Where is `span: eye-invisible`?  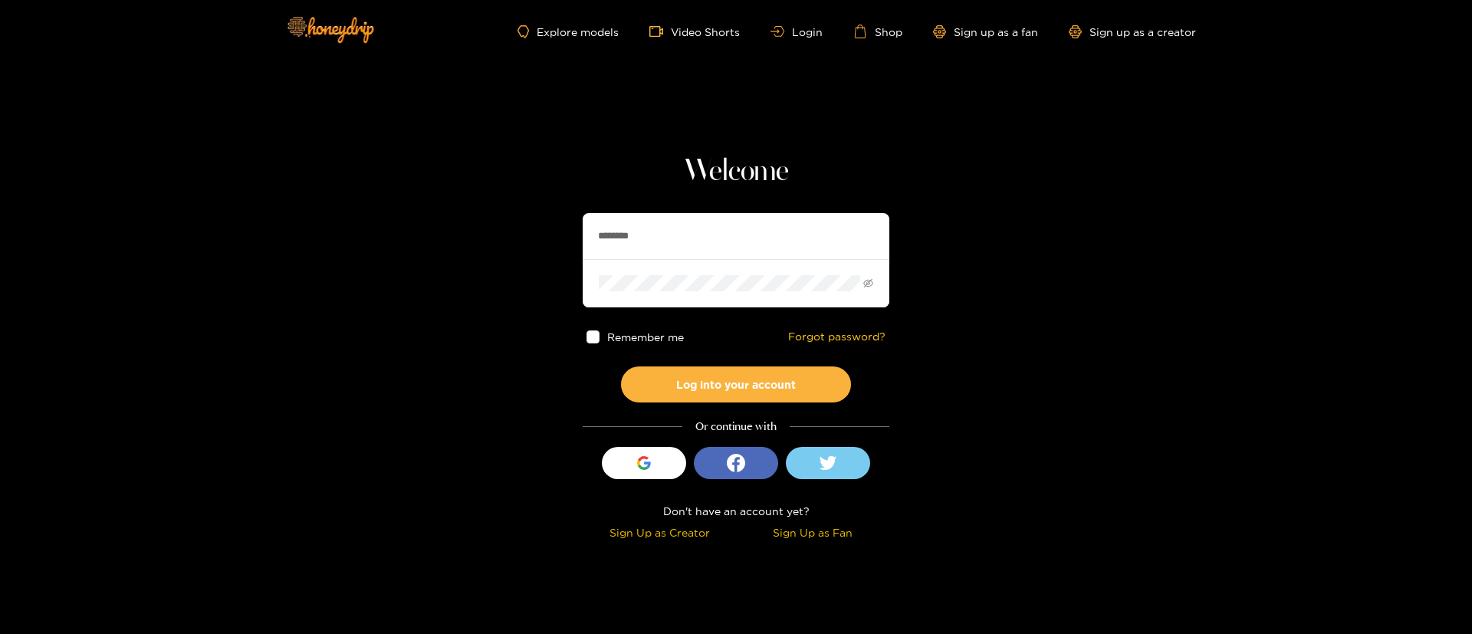 span: eye-invisible is located at coordinates (868, 283).